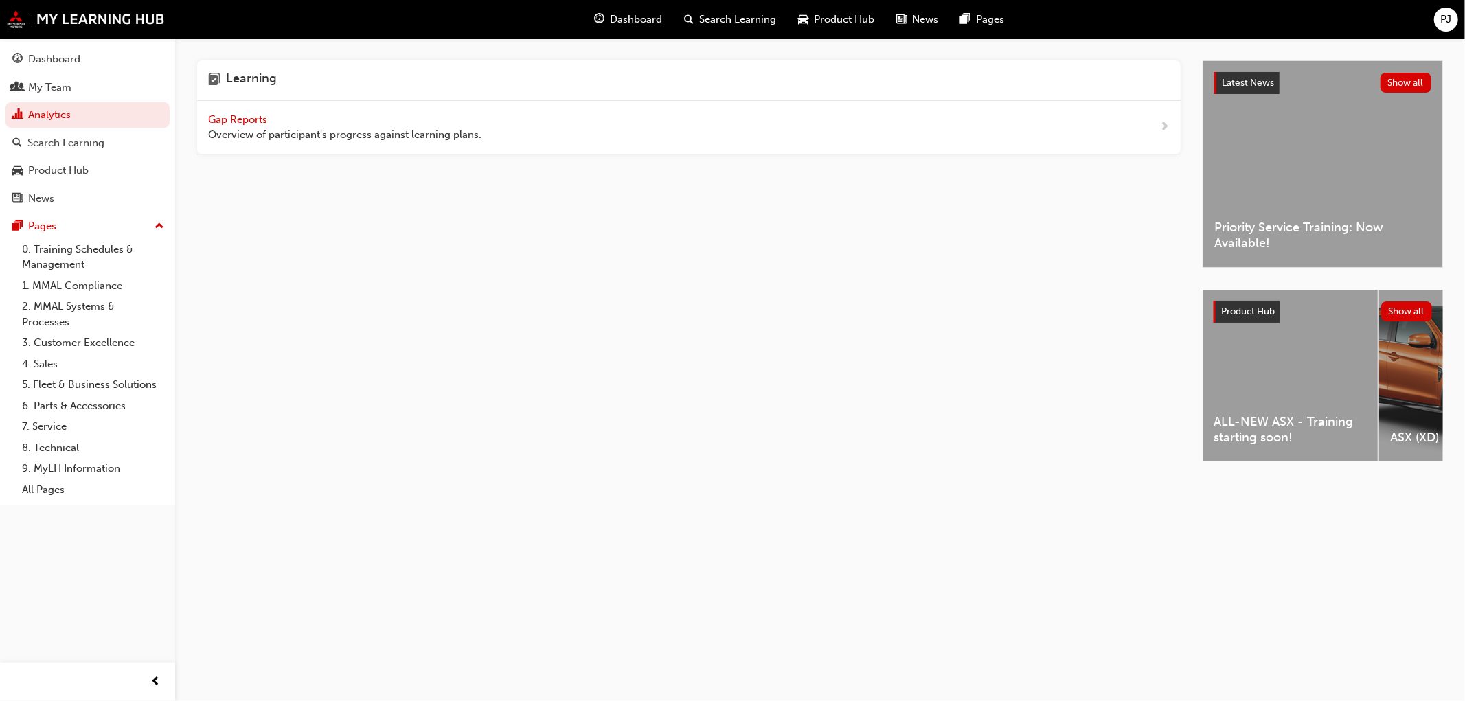  What do you see at coordinates (93, 257) in the screenshot?
I see `a: 0. Training Schedules & Management` at bounding box center [93, 257].